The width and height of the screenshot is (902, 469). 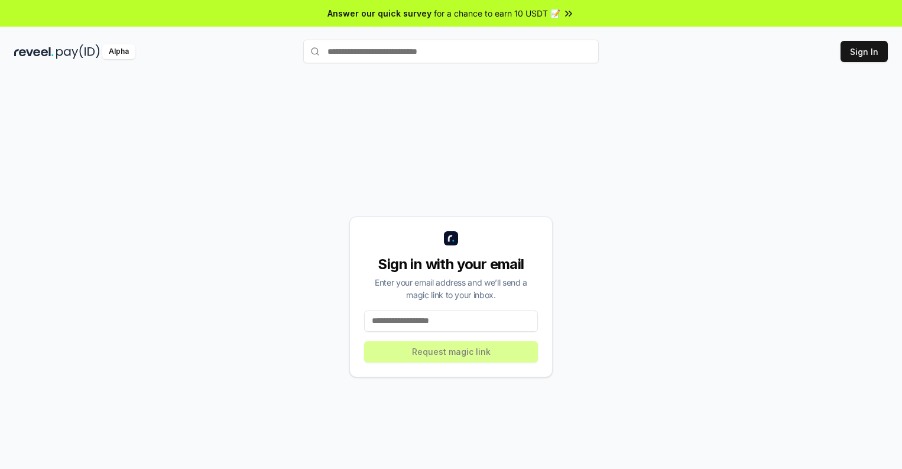 I want to click on img: logo_small, so click(x=451, y=238).